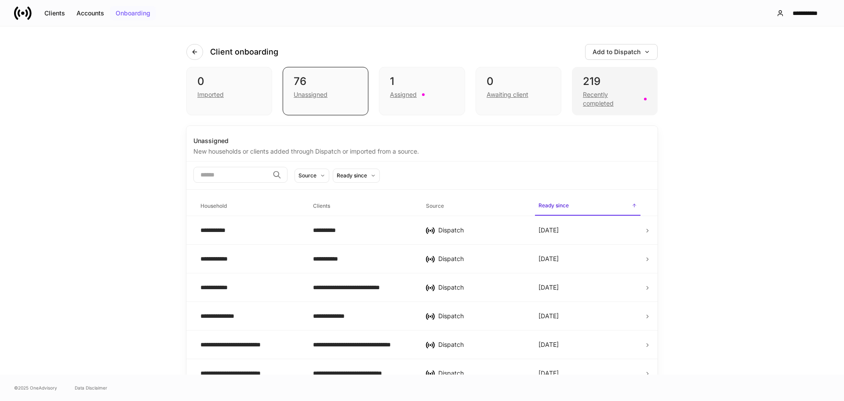 This screenshot has height=401, width=844. I want to click on button: Source, so click(312, 175).